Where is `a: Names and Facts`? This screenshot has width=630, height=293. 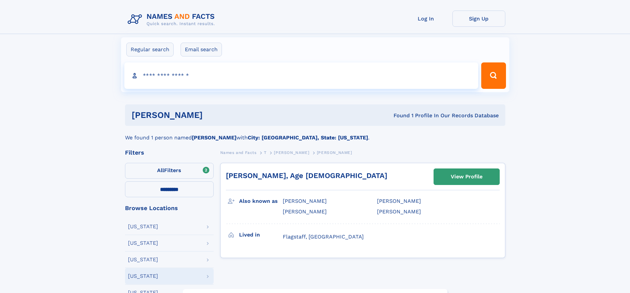
a: Names and Facts is located at coordinates (238, 152).